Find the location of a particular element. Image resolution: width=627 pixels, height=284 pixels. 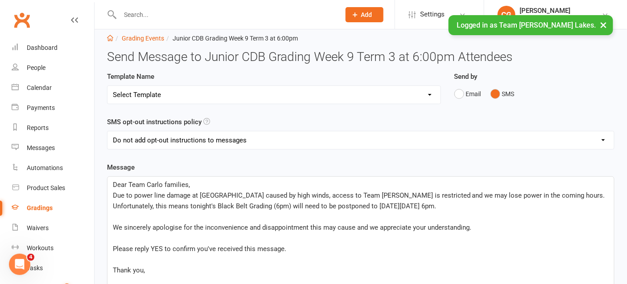

span: We sincerely apologise for the inconvenience and disappointment this may cause and we appreciate ... is located at coordinates (292, 228).